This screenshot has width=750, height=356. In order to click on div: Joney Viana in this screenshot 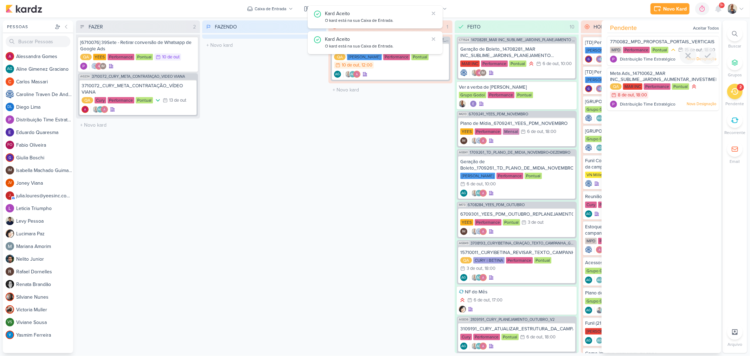, I will do `click(10, 183)`.